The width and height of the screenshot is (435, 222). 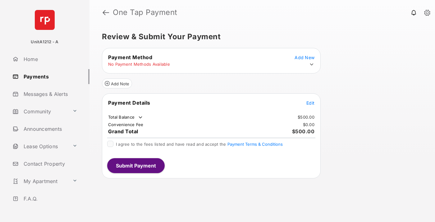 What do you see at coordinates (309, 124) in the screenshot?
I see `td: $0.00` at bounding box center [309, 124].